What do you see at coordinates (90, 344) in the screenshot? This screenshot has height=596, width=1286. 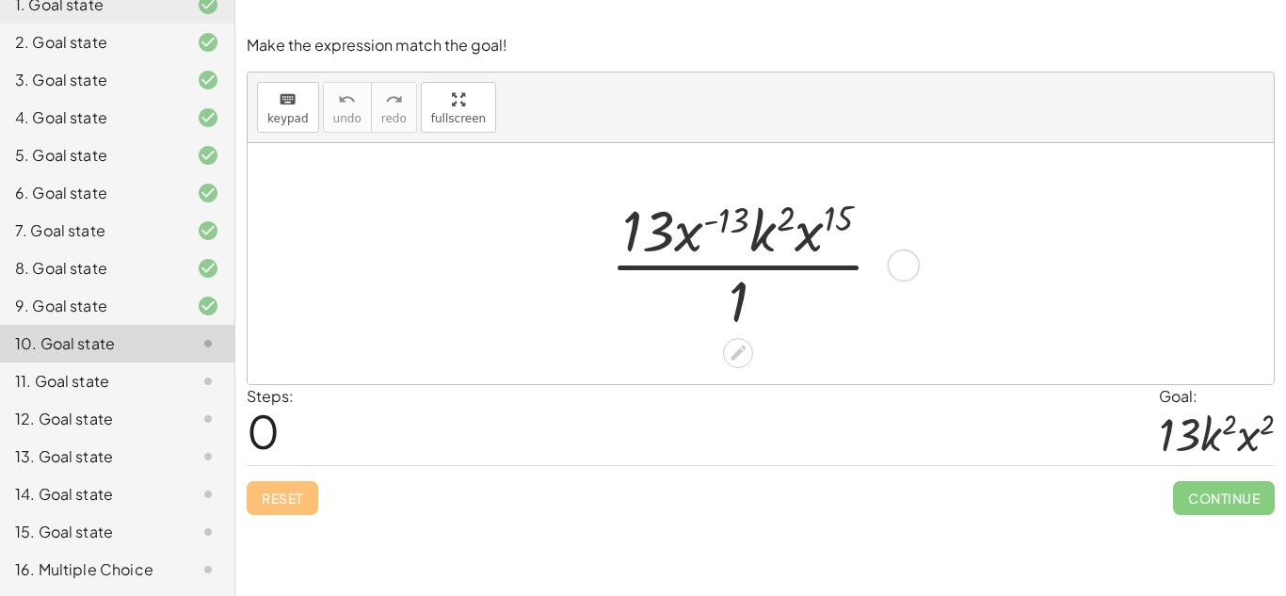 I see `div: 10. Goal state` at bounding box center [90, 344].